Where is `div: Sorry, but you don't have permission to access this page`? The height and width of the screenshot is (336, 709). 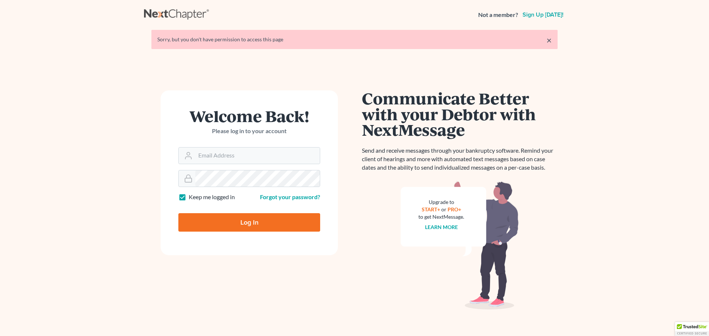
div: Sorry, but you don't have permission to access this page is located at coordinates (354, 39).